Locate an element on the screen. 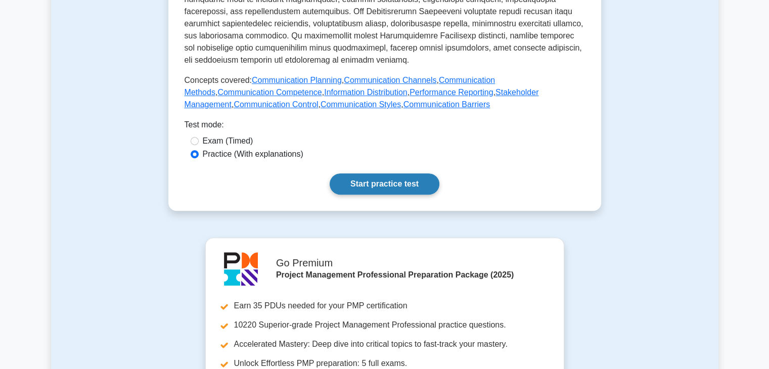 The width and height of the screenshot is (769, 369). a: Performance Reporting is located at coordinates (451, 92).